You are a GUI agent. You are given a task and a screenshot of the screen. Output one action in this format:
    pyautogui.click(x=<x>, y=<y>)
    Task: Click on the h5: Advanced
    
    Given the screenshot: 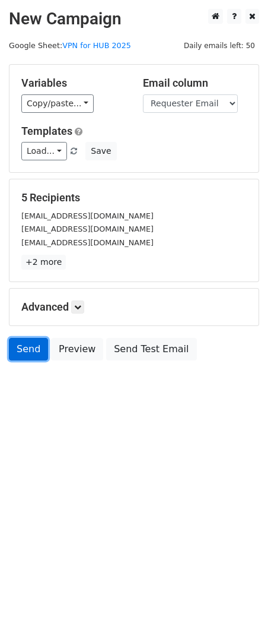 What is the action you would take?
    pyautogui.click(x=134, y=307)
    